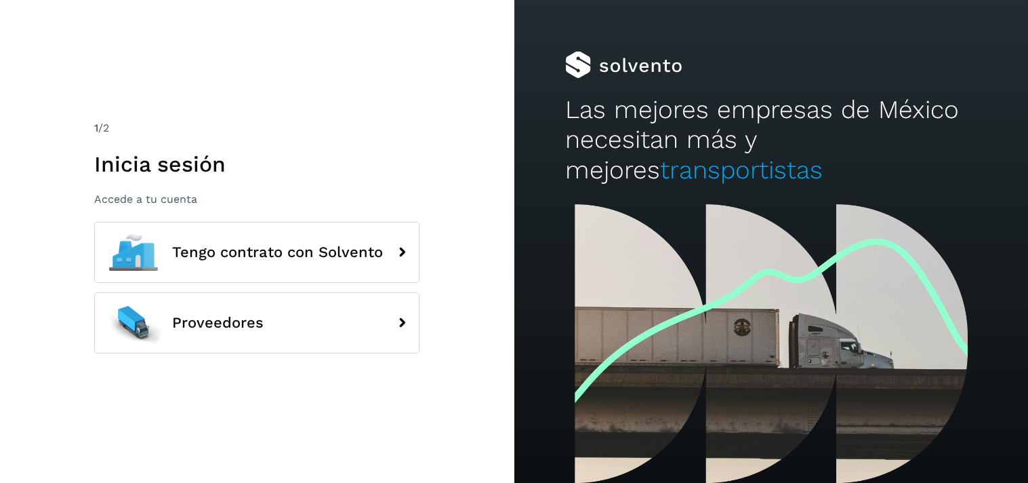 The image size is (1028, 483). Describe the element at coordinates (257, 252) in the screenshot. I see `button: Tengo contrato con Solvento` at that location.